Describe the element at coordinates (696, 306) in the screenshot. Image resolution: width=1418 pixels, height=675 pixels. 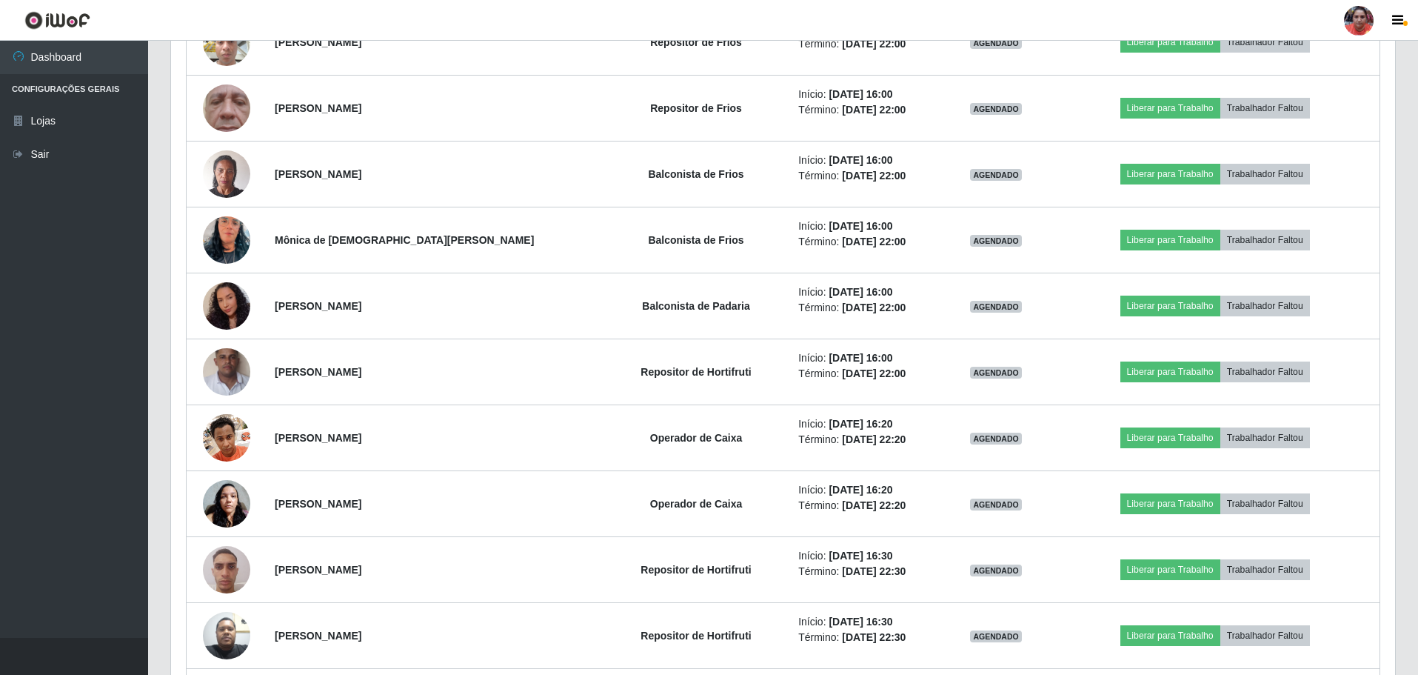
I see `strong: Balconista de Padaria` at that location.